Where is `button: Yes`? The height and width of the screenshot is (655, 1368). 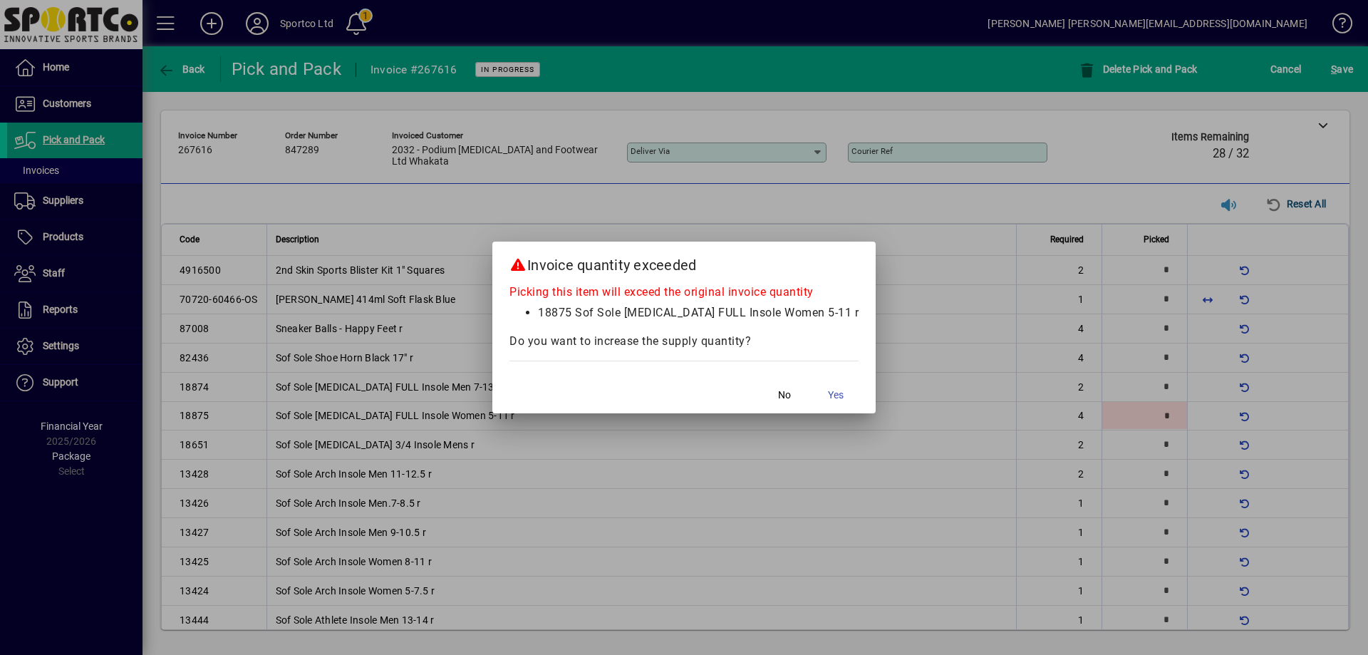 button: Yes is located at coordinates (836, 395).